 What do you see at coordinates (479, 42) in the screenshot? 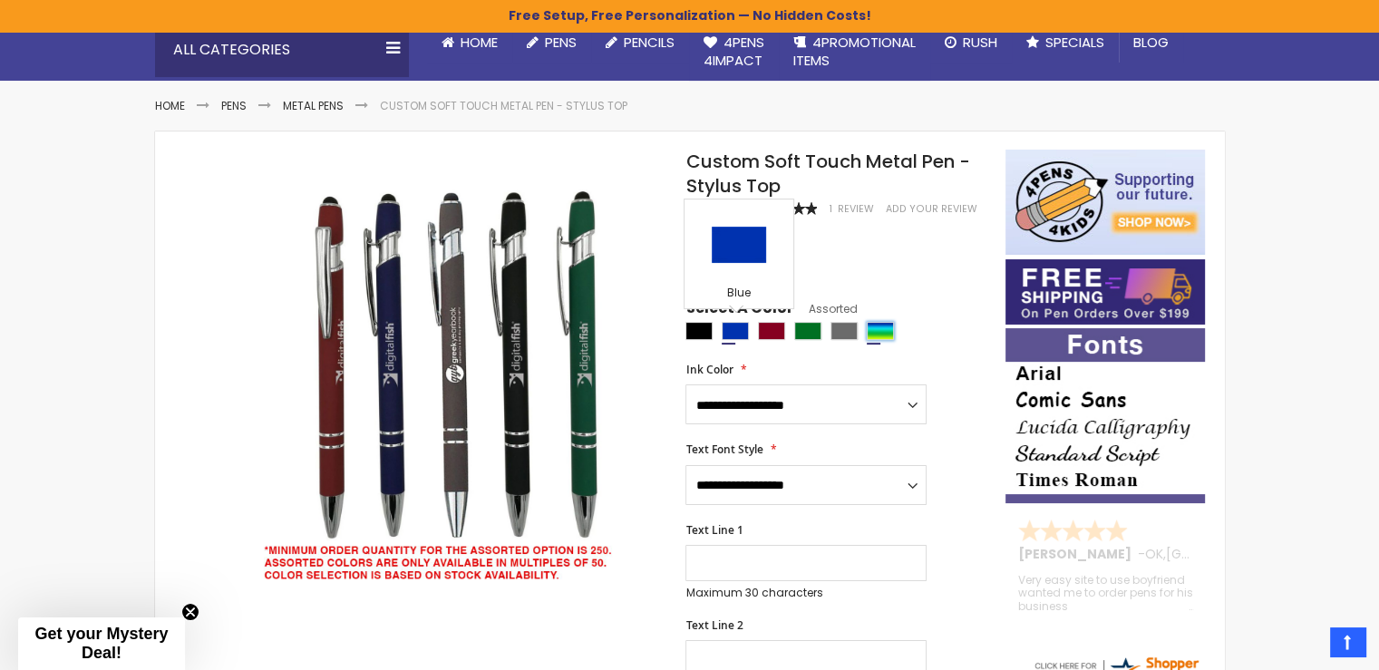
I see `span: Home` at bounding box center [479, 42].